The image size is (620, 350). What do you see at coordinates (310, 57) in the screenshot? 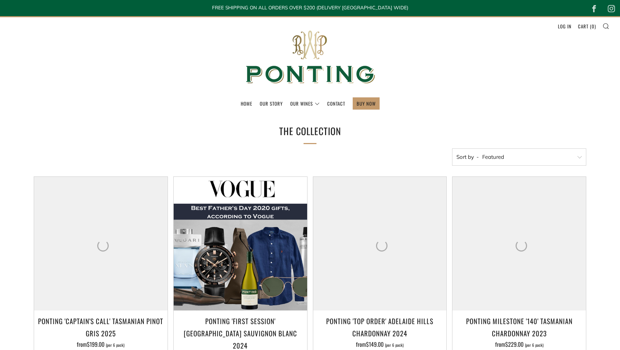
I see `img: Ponting Wines` at bounding box center [310, 57].